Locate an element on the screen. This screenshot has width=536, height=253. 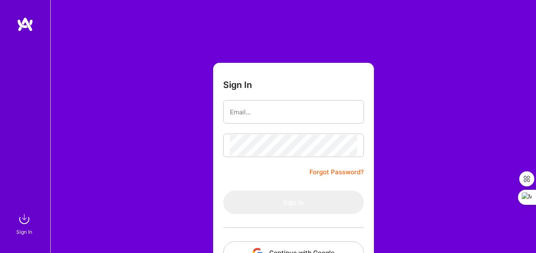
h3: Sign In is located at coordinates (238, 85).